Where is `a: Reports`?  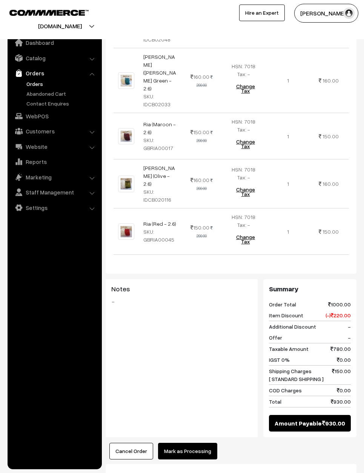
a: Reports is located at coordinates (54, 162).